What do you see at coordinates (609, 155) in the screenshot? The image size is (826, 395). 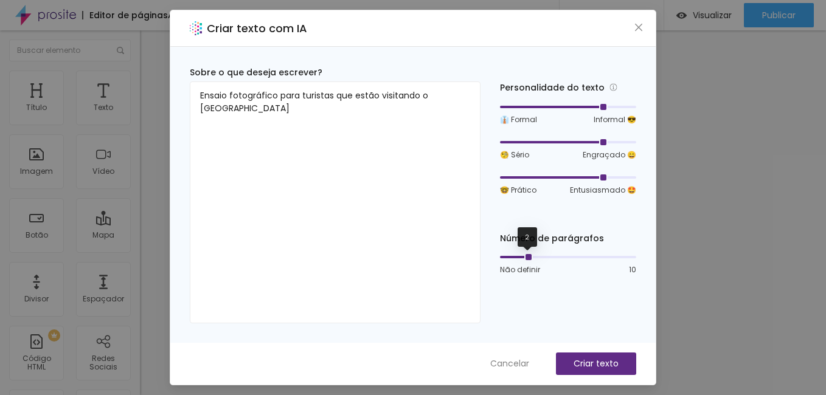 I see `span: Engraçado 😄` at bounding box center [609, 155].